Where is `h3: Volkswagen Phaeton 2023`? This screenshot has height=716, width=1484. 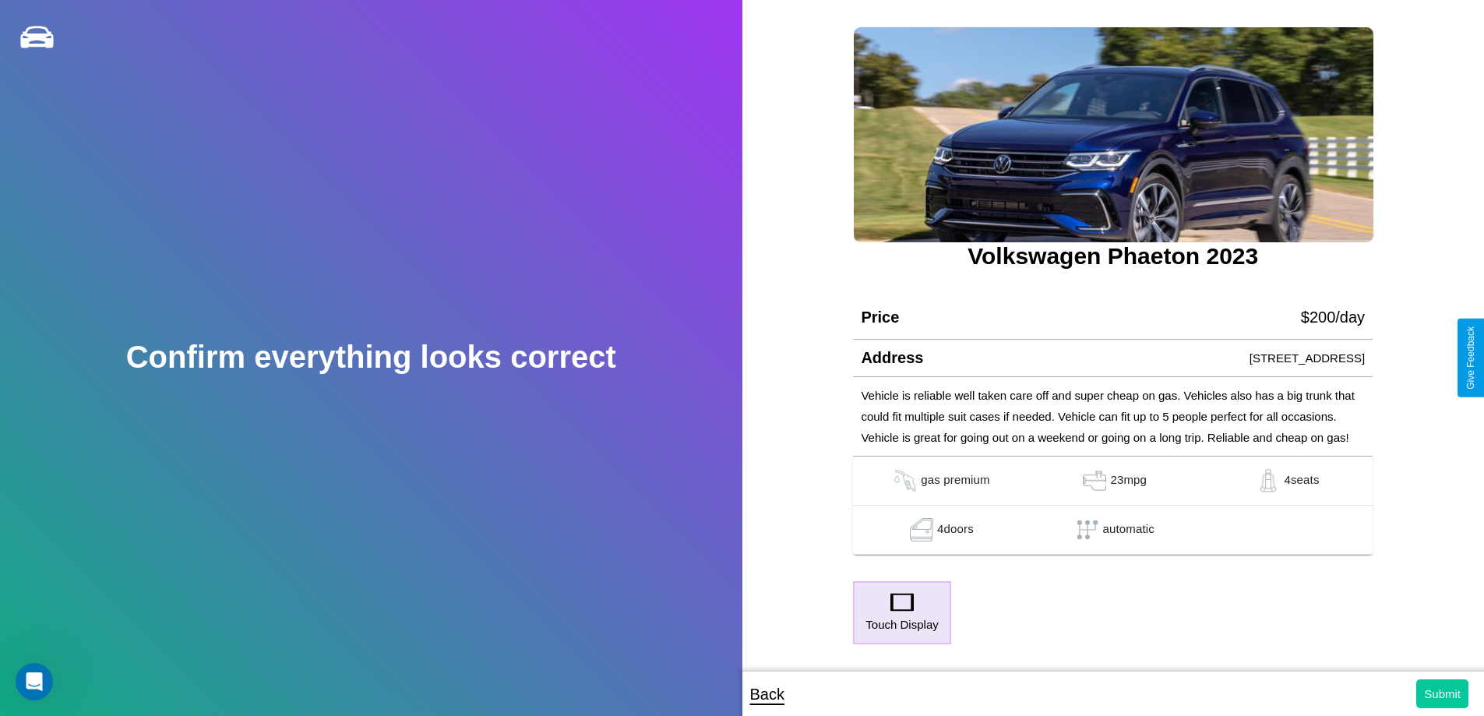
h3: Volkswagen Phaeton 2023 is located at coordinates (1113, 256).